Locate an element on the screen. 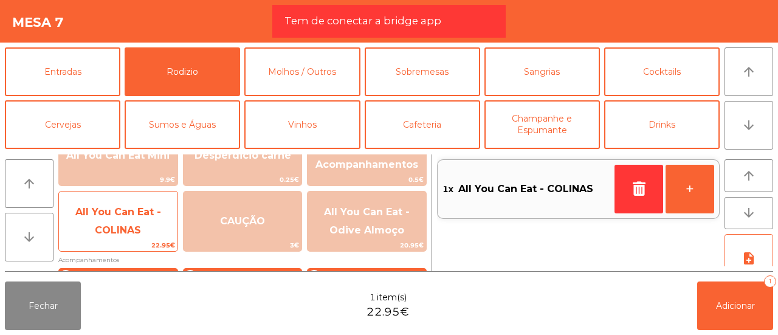 This screenshot has width=778, height=335. span: 1 is located at coordinates (373, 297).